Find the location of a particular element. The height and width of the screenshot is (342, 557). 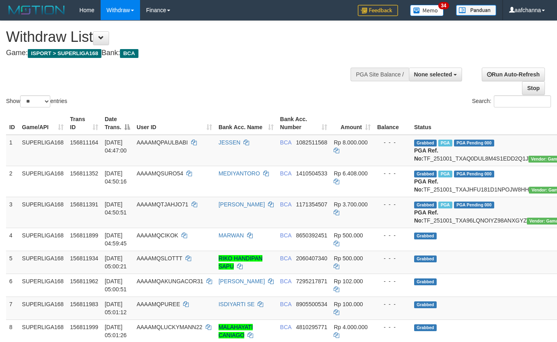

th: Bank Acc. Number: activate to sort column ascending is located at coordinates (304, 123).